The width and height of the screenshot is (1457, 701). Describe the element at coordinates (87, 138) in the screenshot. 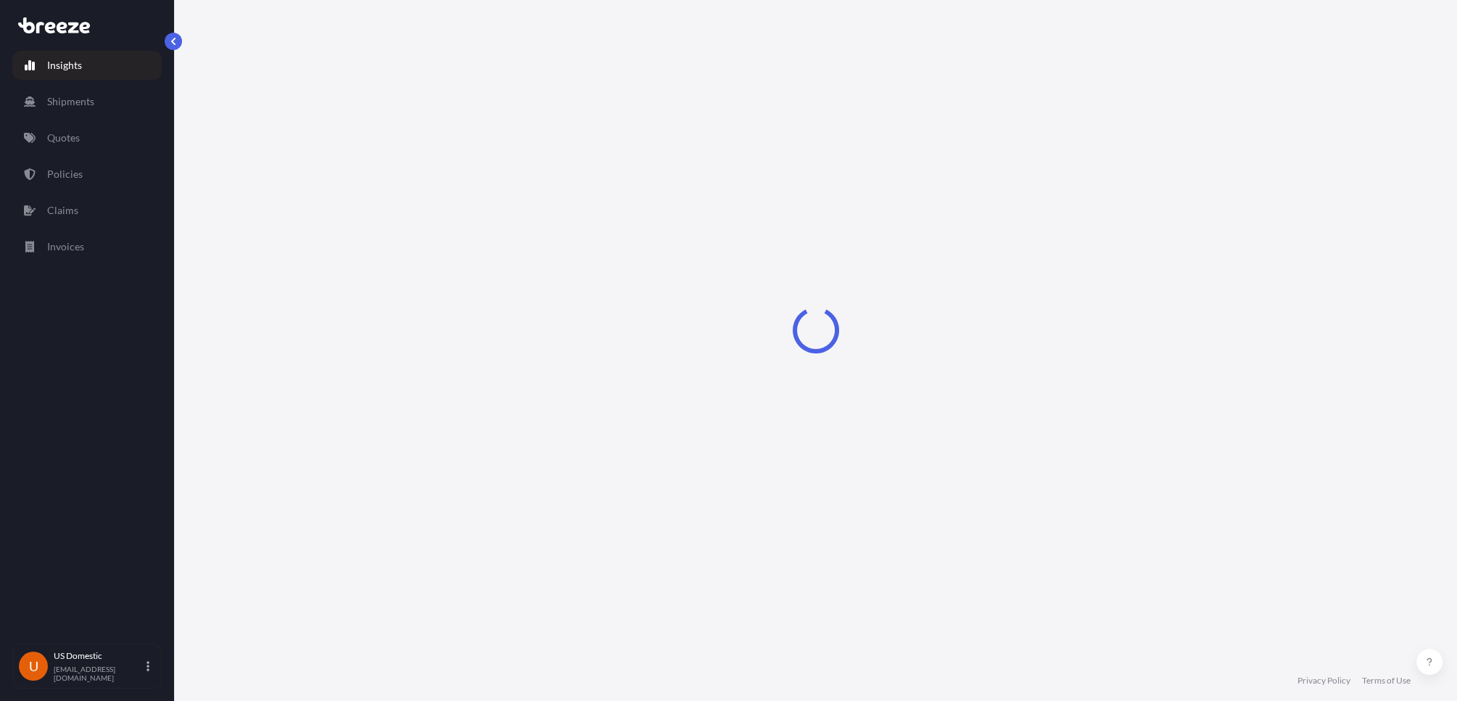

I see `a: Quotes` at that location.